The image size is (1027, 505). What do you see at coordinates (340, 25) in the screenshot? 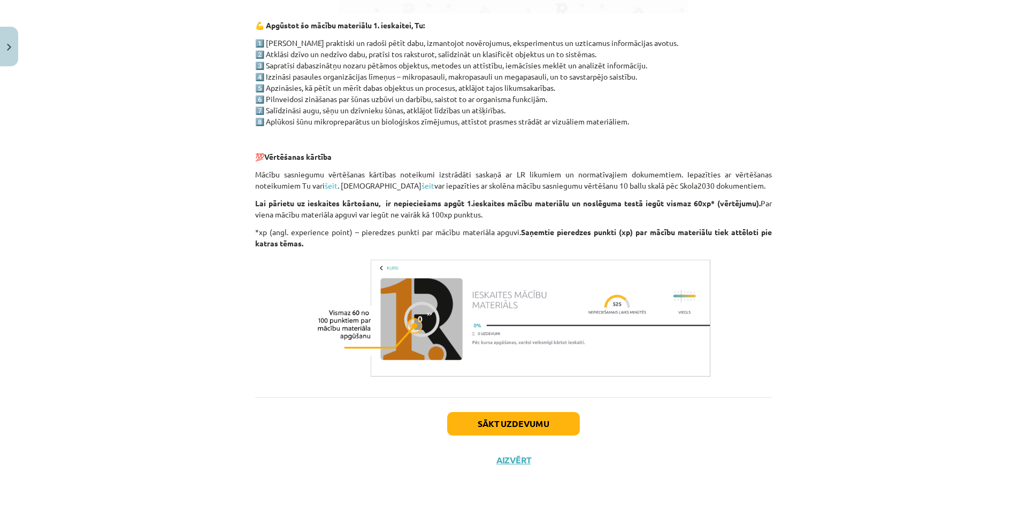
I see `strong: 💪 Apgūstot šo mācību materiālu 1. ieskaitei, Tu:` at bounding box center [340, 25].